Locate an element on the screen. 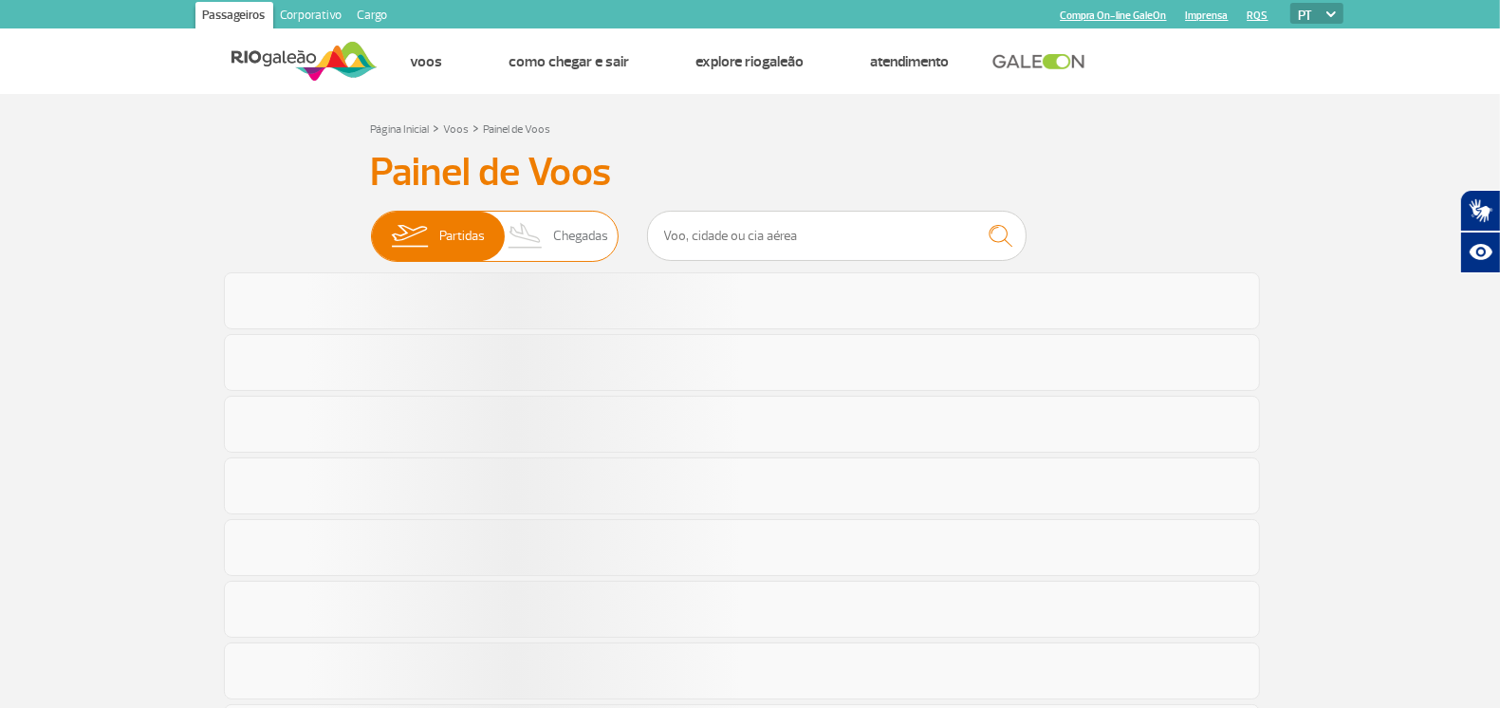 Image resolution: width=1500 pixels, height=708 pixels. input: Voo, cidade ou cia aérea is located at coordinates (837, 235).